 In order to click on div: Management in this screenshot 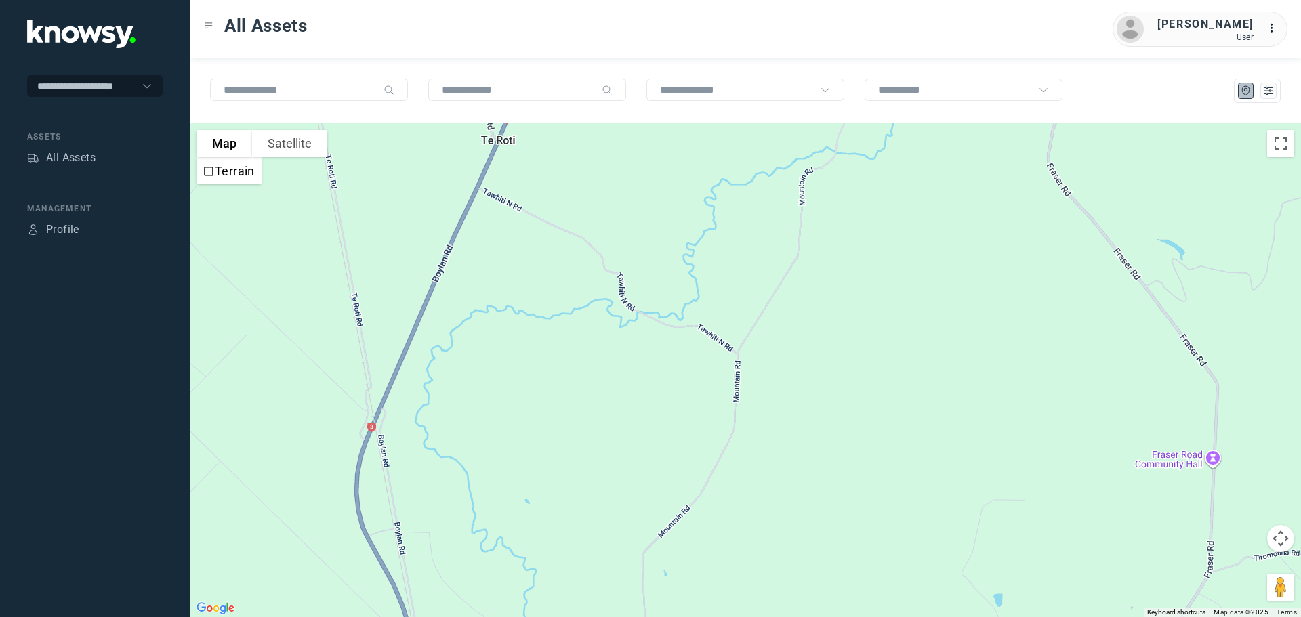, I will do `click(95, 209)`.